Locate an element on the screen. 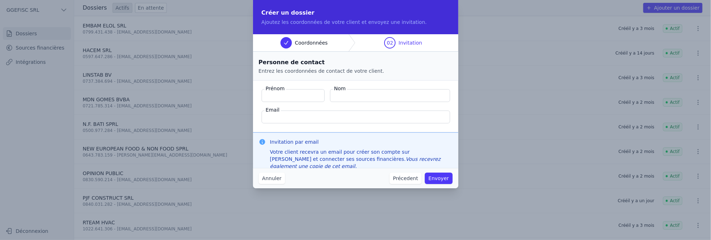 Image resolution: width=711 pixels, height=240 pixels. span: 02 is located at coordinates (390, 43).